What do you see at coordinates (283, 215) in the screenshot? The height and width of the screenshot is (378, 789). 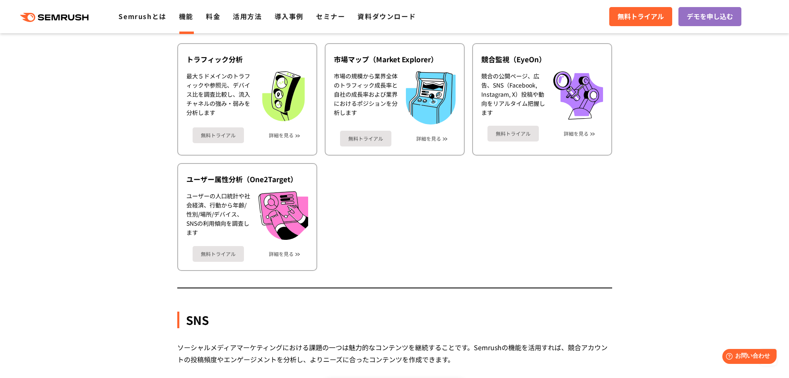 I see `img: ユーザー属性分析（One2Target）` at bounding box center [283, 215].